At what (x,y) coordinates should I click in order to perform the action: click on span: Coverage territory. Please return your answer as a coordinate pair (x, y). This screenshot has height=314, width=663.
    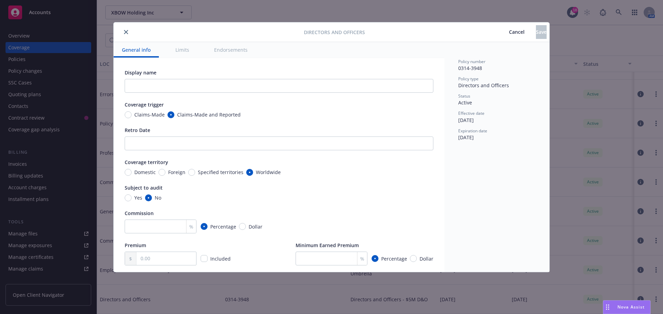
    Looking at the image, I should click on (146, 162).